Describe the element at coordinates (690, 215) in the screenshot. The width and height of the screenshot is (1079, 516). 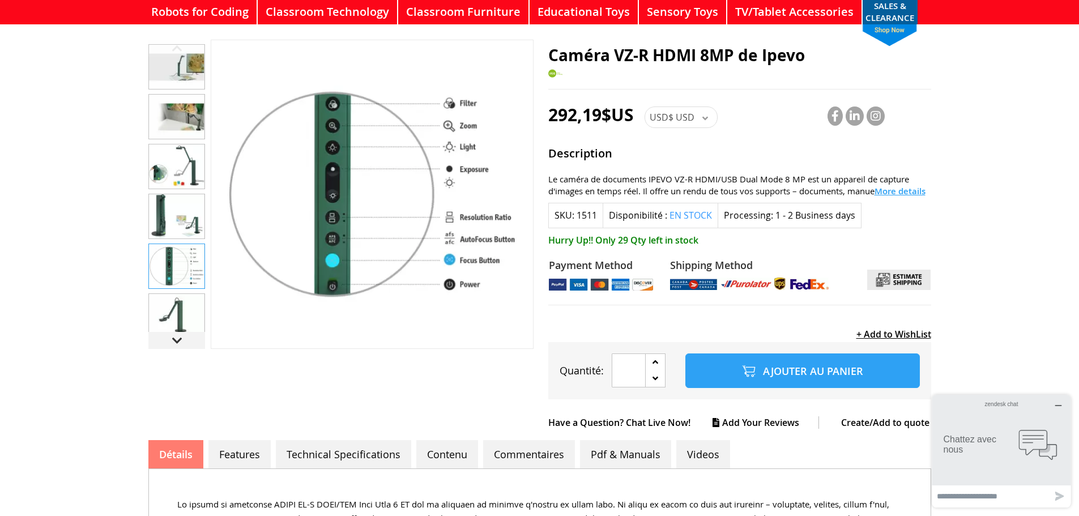
I see `span: En stock` at that location.